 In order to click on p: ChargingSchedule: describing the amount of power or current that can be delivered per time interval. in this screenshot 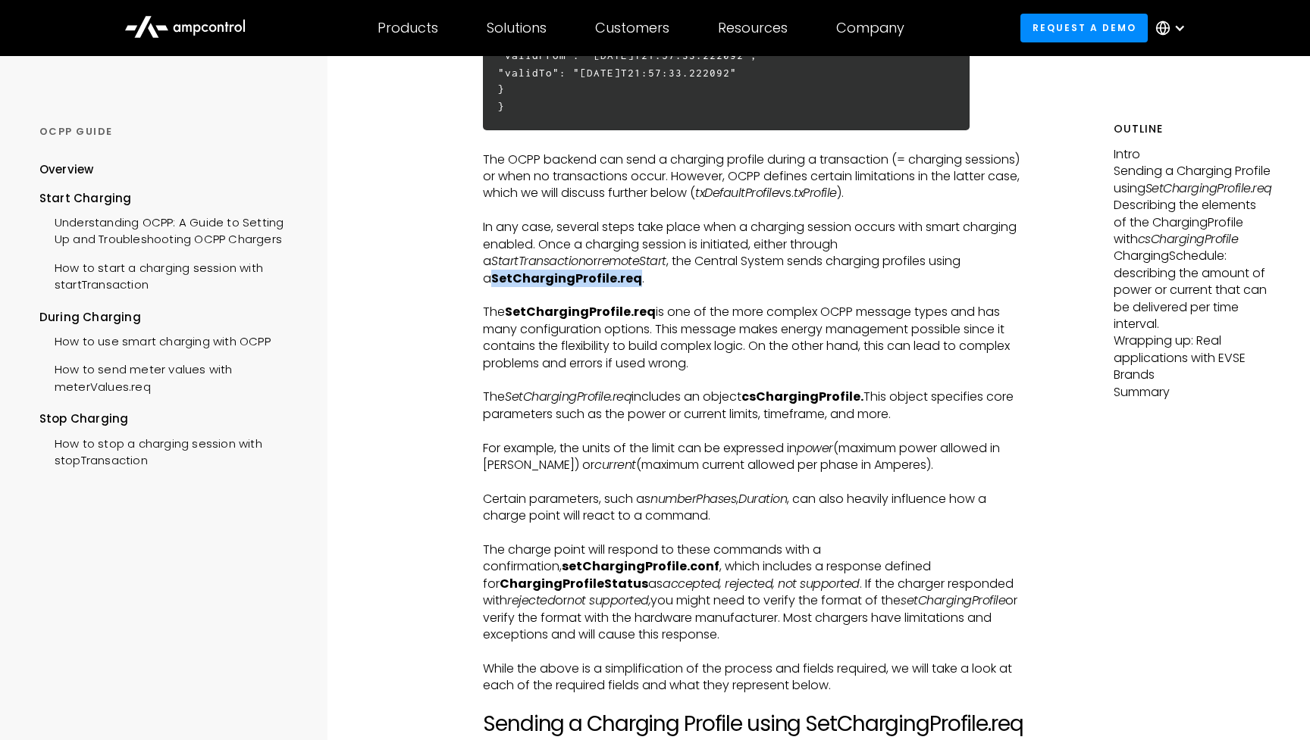, I will do `click(1191, 290)`.